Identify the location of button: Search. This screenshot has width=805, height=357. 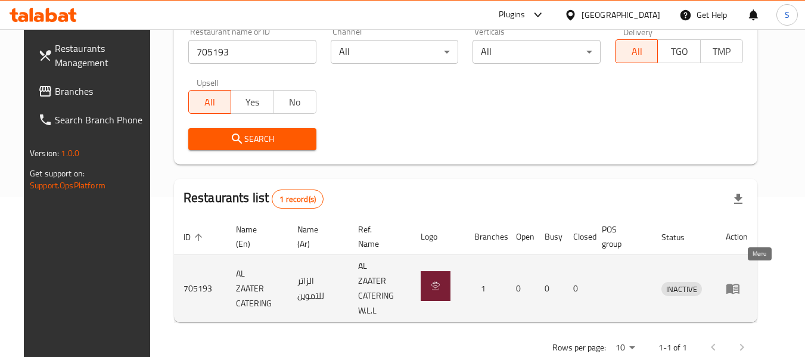
(252, 139).